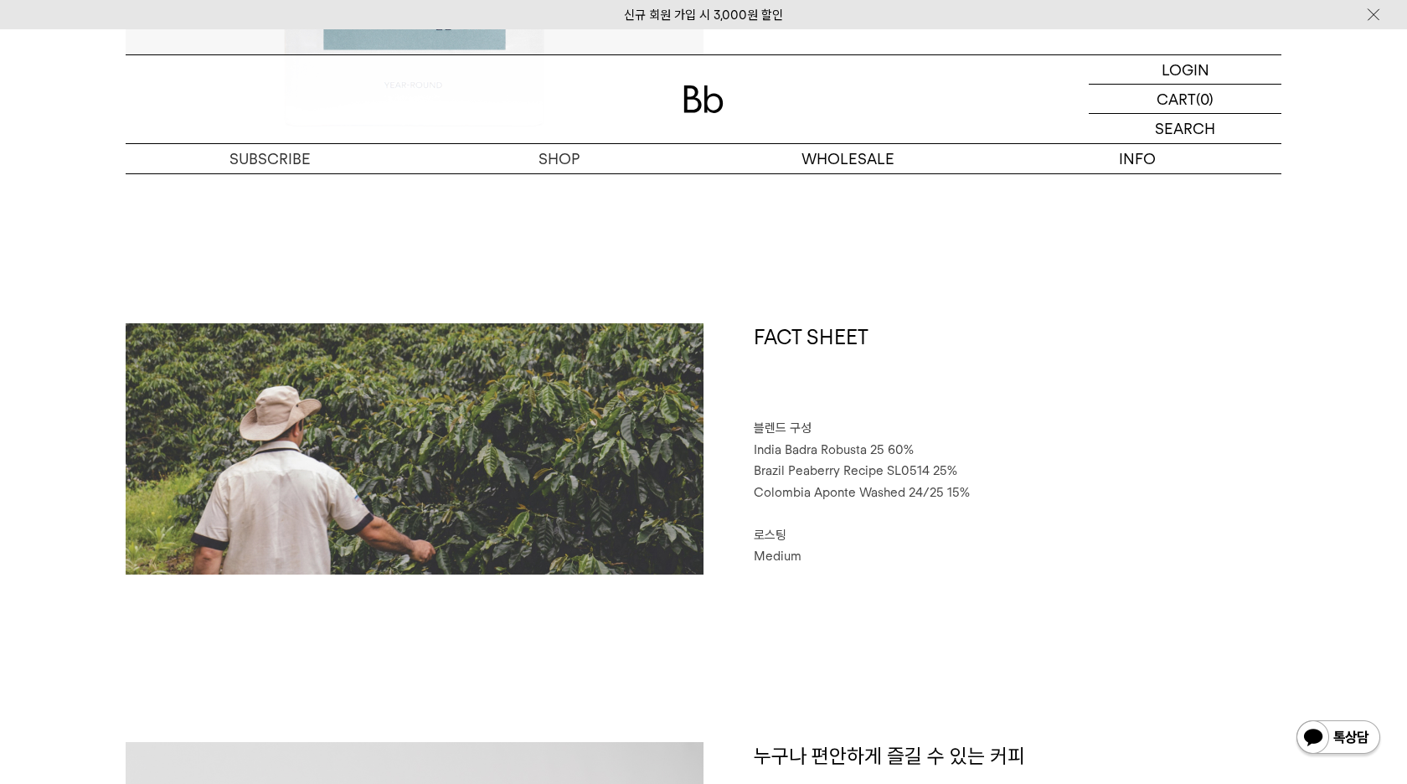  What do you see at coordinates (1185, 128) in the screenshot?
I see `p: SEARCH` at bounding box center [1185, 128].